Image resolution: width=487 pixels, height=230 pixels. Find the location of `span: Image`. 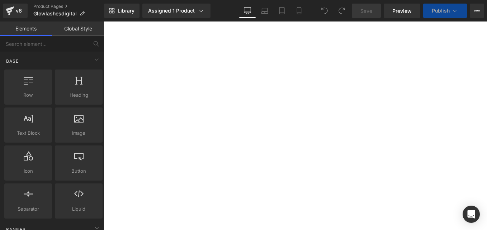

span: Image is located at coordinates (79, 133).